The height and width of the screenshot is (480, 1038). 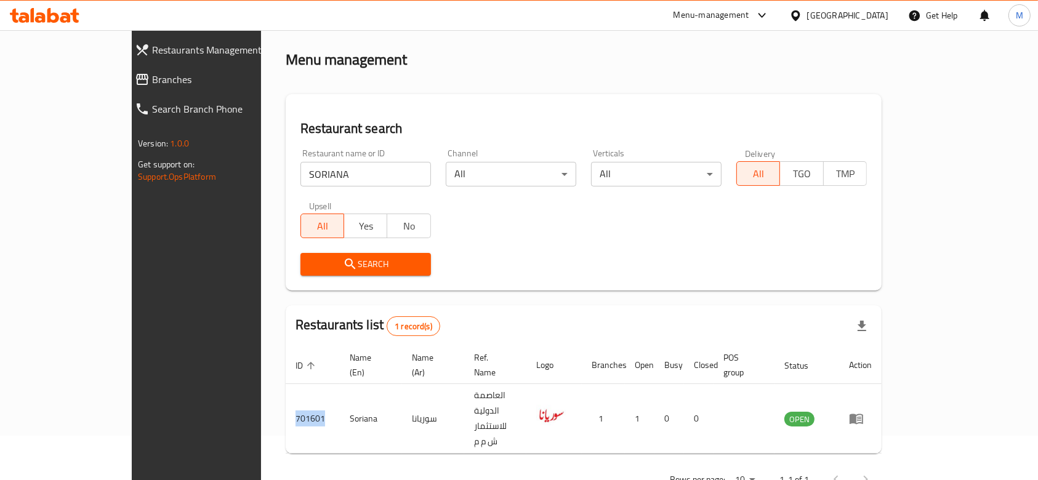 I want to click on span: TGO, so click(x=801, y=174).